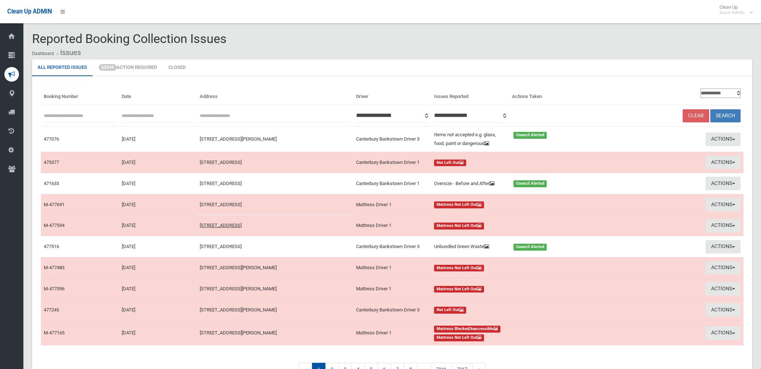 This screenshot has height=369, width=761. What do you see at coordinates (158, 95) in the screenshot?
I see `th: Date` at bounding box center [158, 95].